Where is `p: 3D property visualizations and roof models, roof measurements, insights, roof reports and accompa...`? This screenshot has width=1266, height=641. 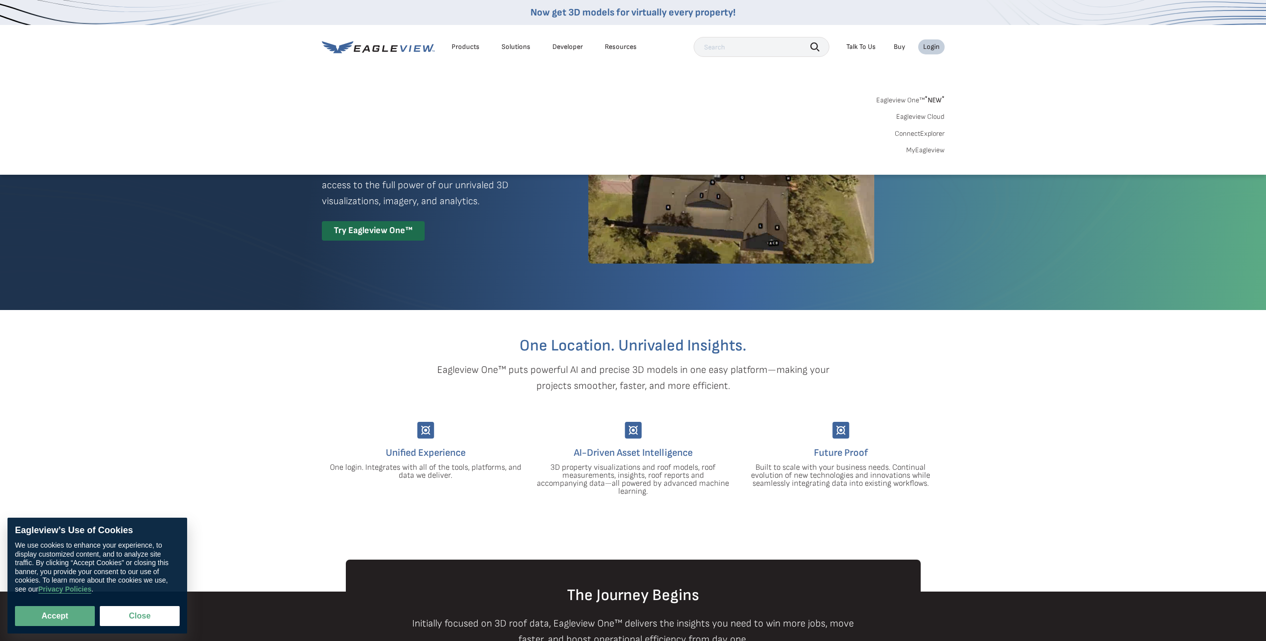 p: 3D property visualizations and roof models, roof measurements, insights, roof reports and accompa... is located at coordinates (633, 480).